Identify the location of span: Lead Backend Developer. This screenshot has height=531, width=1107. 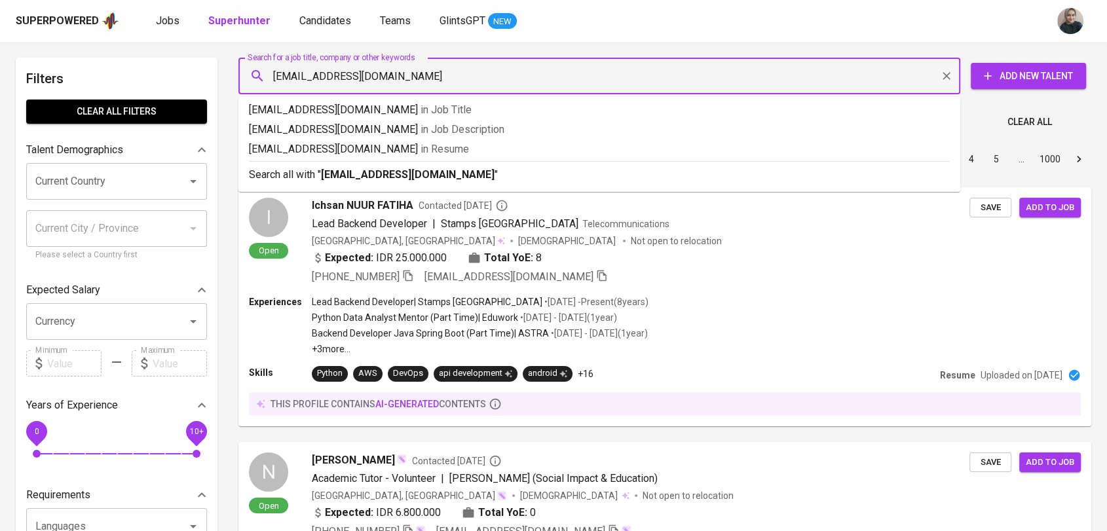
(369, 223).